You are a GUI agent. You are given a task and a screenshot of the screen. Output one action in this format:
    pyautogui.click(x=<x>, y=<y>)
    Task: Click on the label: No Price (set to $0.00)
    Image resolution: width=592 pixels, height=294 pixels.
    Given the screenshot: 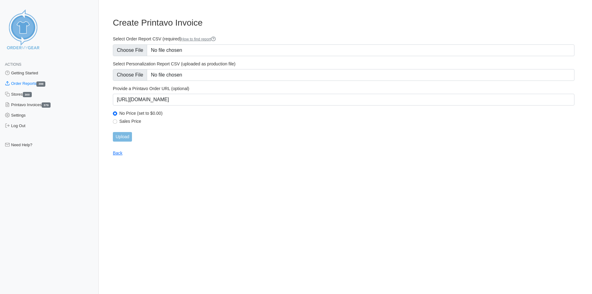 What is the action you would take?
    pyautogui.click(x=347, y=113)
    